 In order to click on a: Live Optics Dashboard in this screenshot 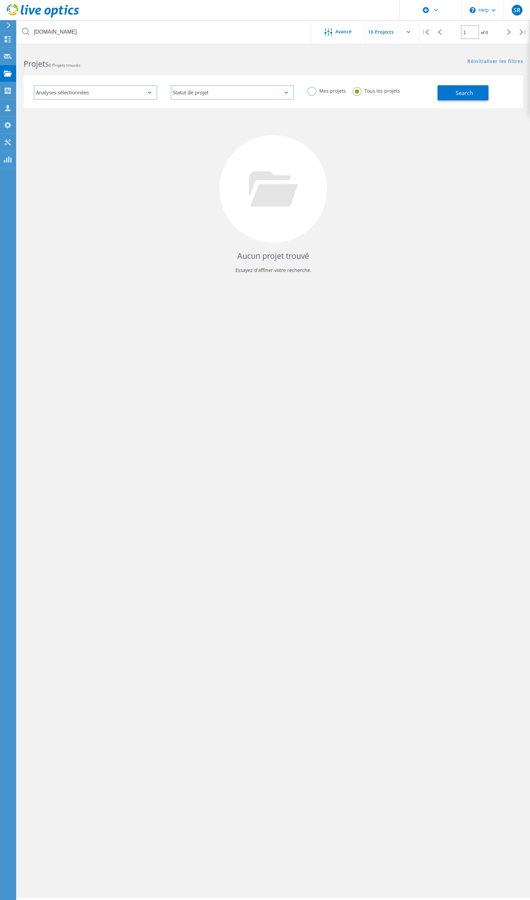, I will do `click(43, 17)`.